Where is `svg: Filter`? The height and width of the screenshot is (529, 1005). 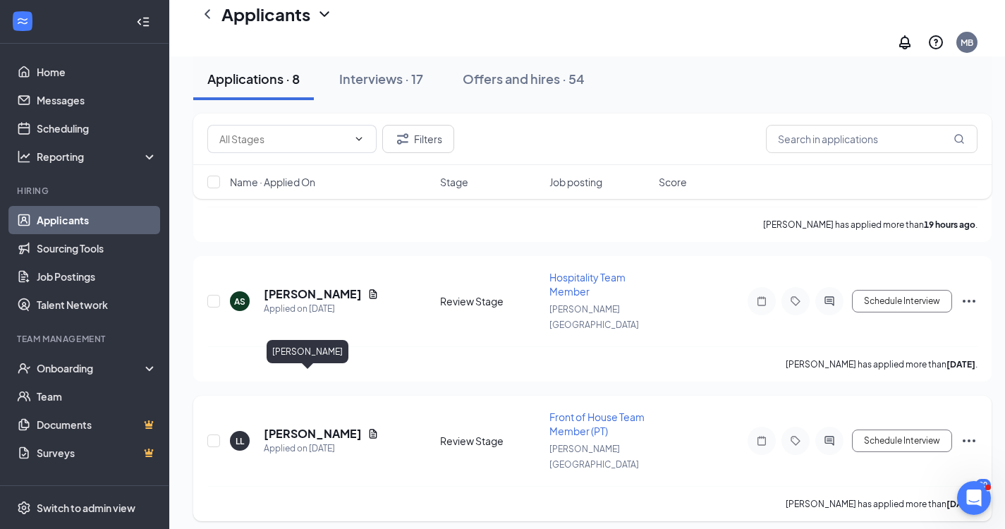
svg: Filter is located at coordinates (403, 139).